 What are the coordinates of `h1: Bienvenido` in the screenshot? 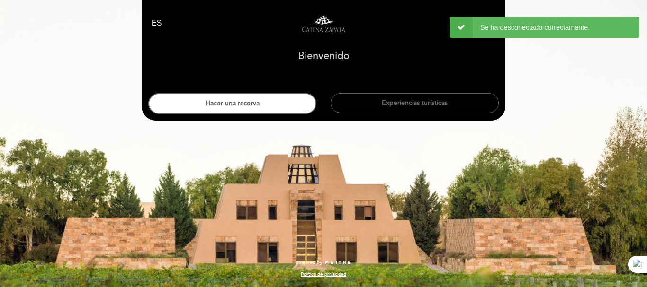 It's located at (323, 56).